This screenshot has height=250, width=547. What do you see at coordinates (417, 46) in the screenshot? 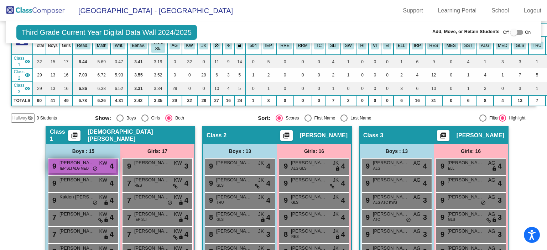
I see `button: IRP` at bounding box center [417, 46].